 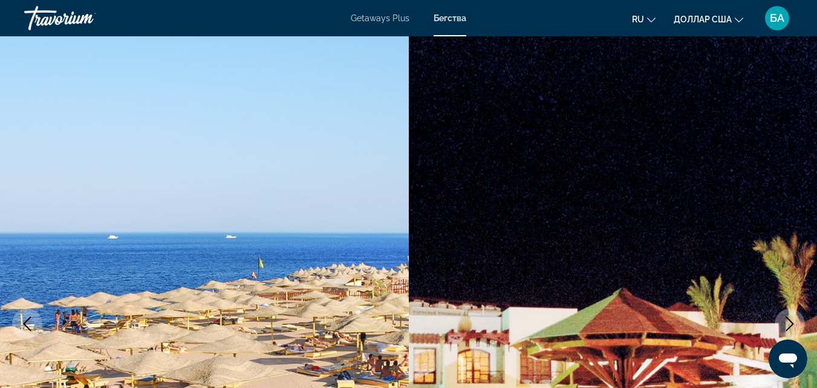 I want to click on font: БА, so click(x=777, y=18).